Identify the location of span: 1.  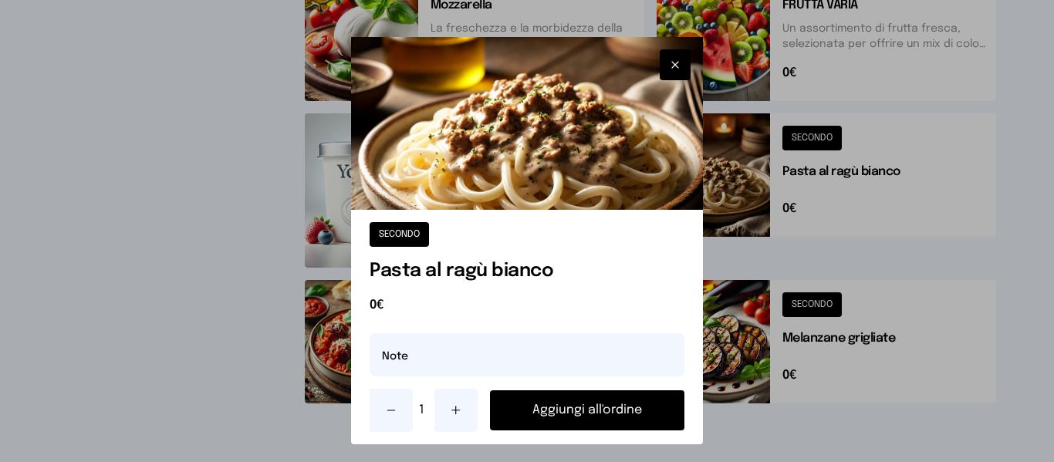
(423, 410).